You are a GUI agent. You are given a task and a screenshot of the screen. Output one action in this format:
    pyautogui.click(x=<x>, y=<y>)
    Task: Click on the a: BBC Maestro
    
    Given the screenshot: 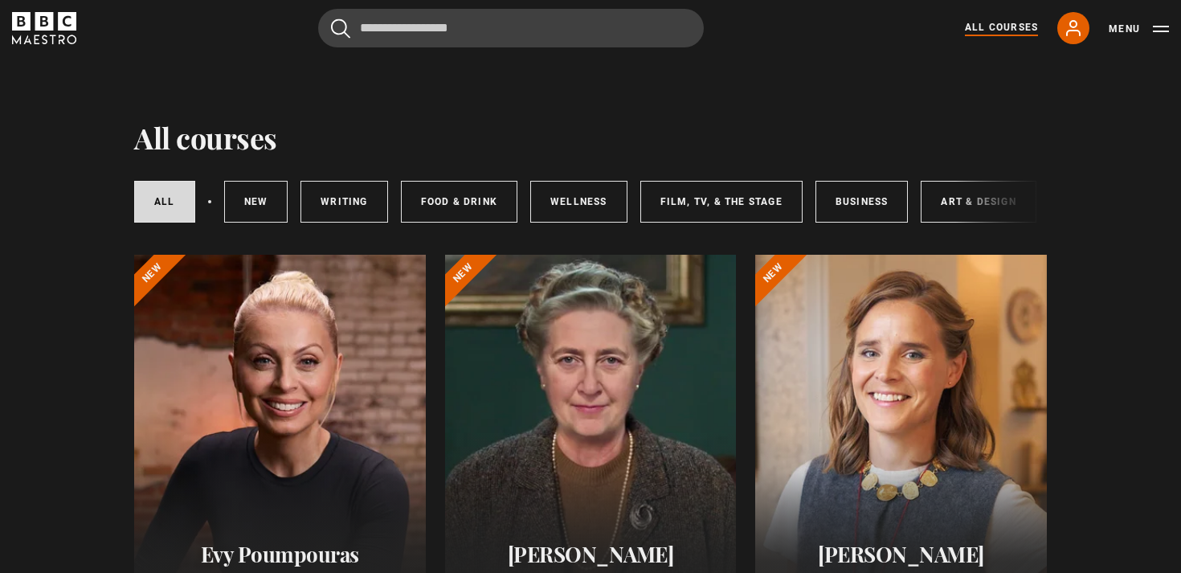 What is the action you would take?
    pyautogui.click(x=44, y=28)
    